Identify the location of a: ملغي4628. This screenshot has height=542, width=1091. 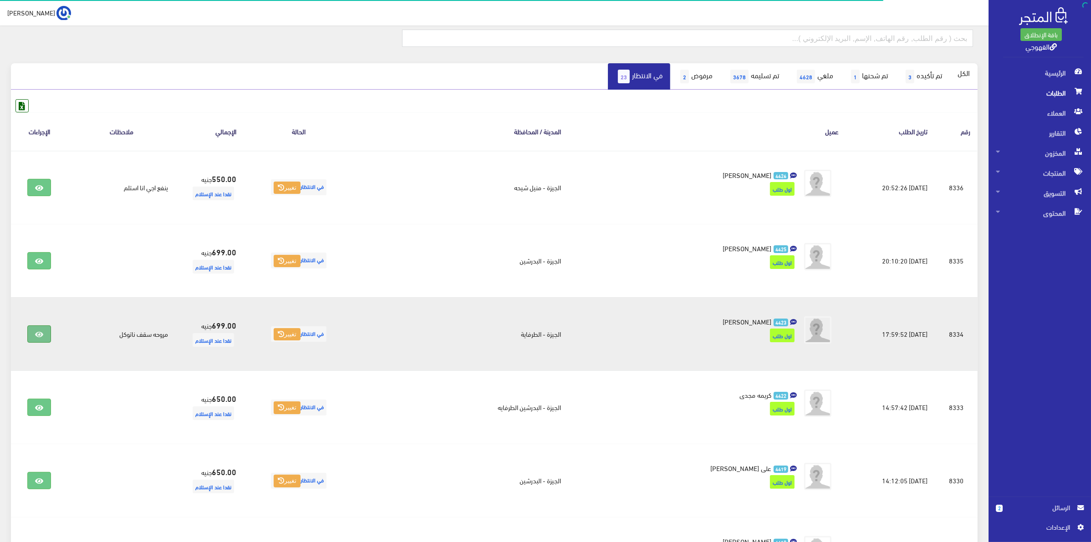
(813, 76).